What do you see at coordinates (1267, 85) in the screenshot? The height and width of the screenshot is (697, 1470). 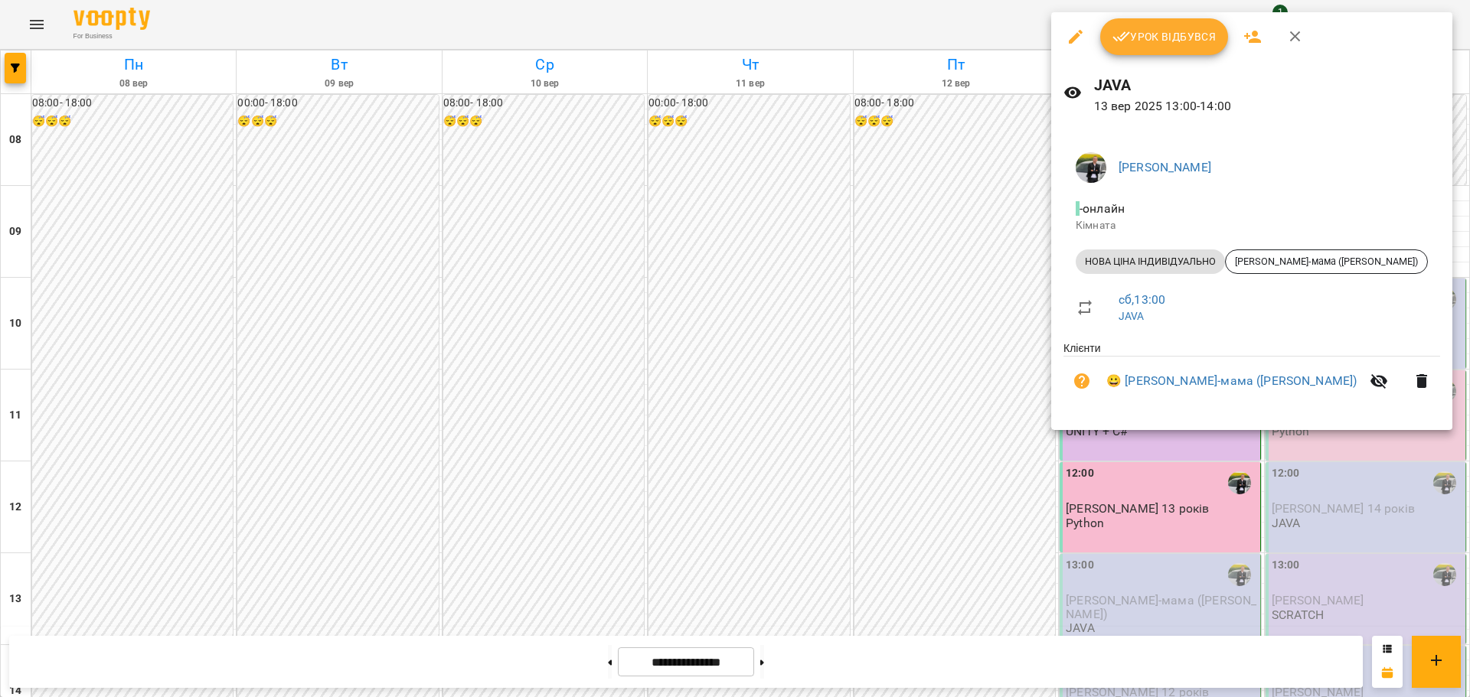 I see `h6: JAVA` at bounding box center [1267, 85].